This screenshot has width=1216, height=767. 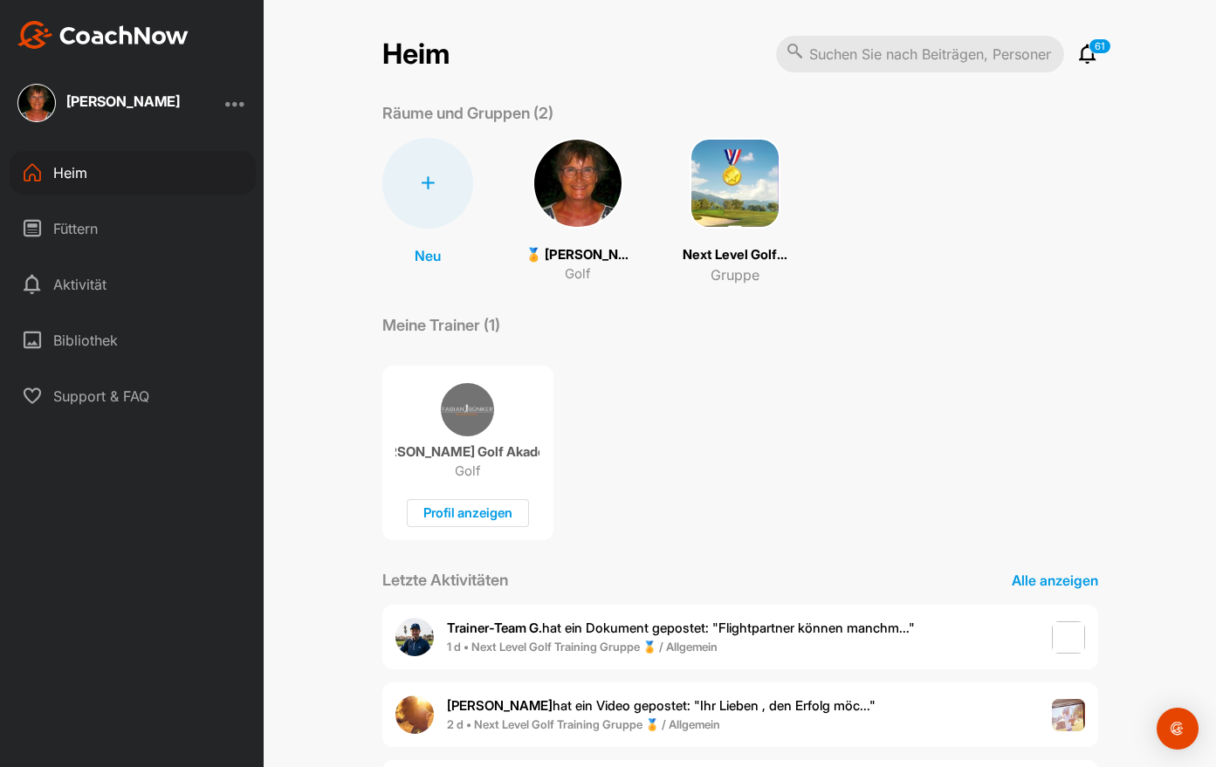 What do you see at coordinates (735, 183) in the screenshot?
I see `img: square_ca63264622161373bcfcbe90fffb6ec1.png` at bounding box center [735, 183].